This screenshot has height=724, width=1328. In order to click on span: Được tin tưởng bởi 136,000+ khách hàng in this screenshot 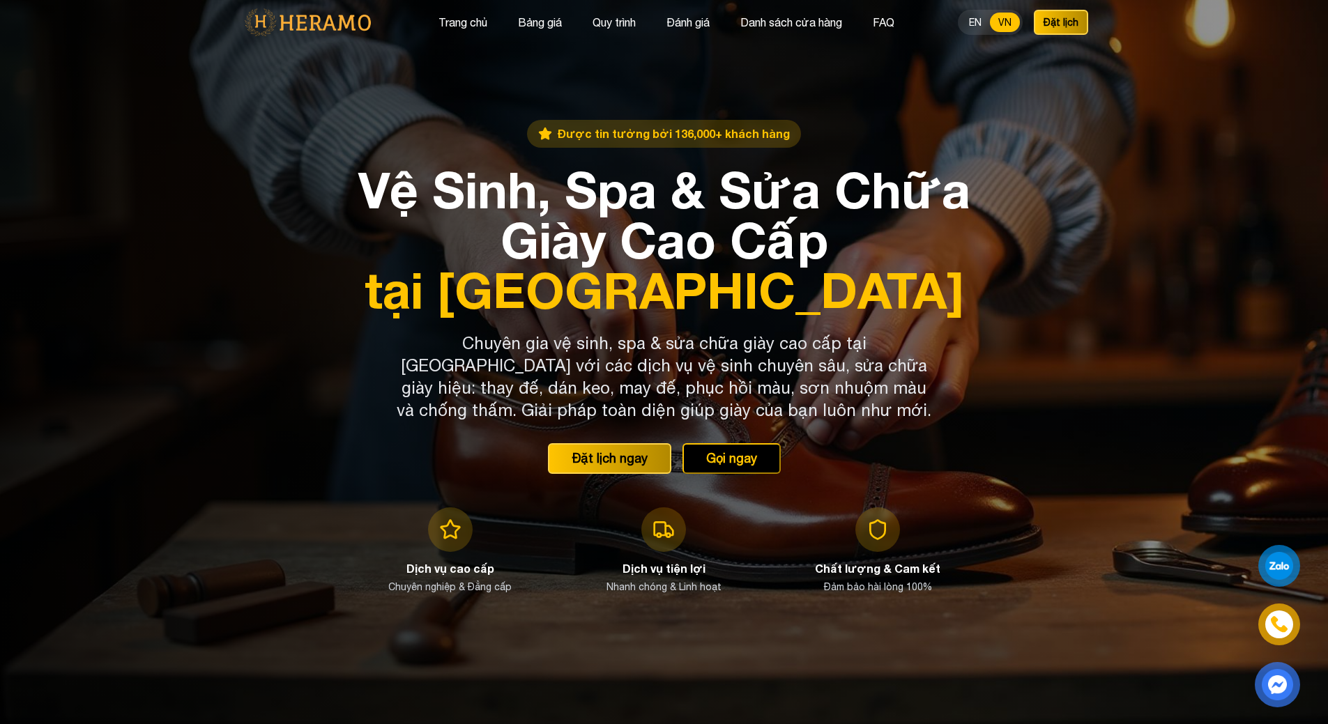, I will do `click(673, 134)`.